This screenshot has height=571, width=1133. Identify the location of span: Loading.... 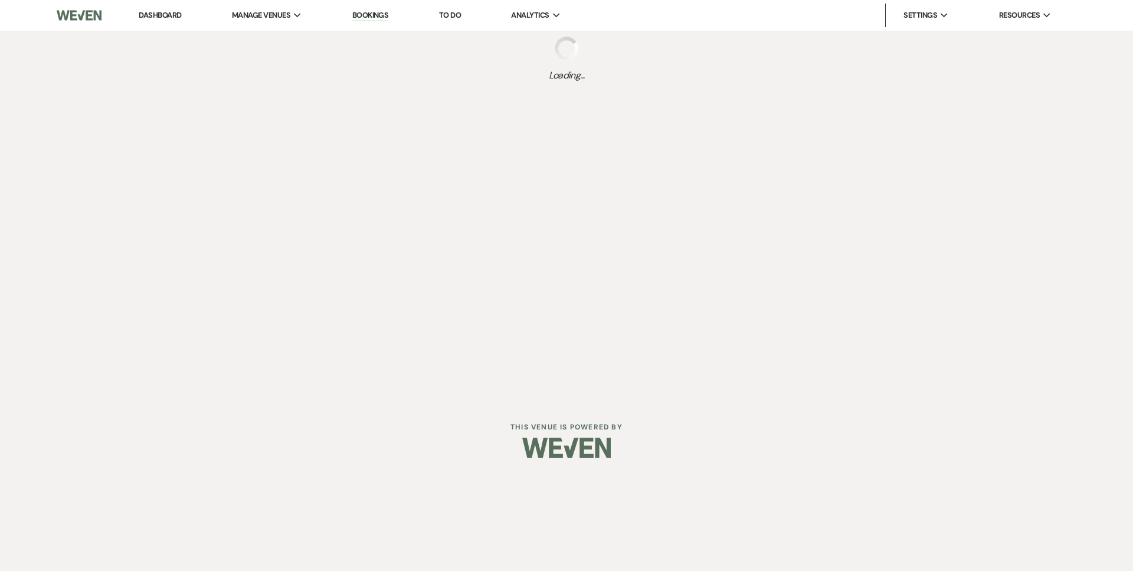
(566, 76).